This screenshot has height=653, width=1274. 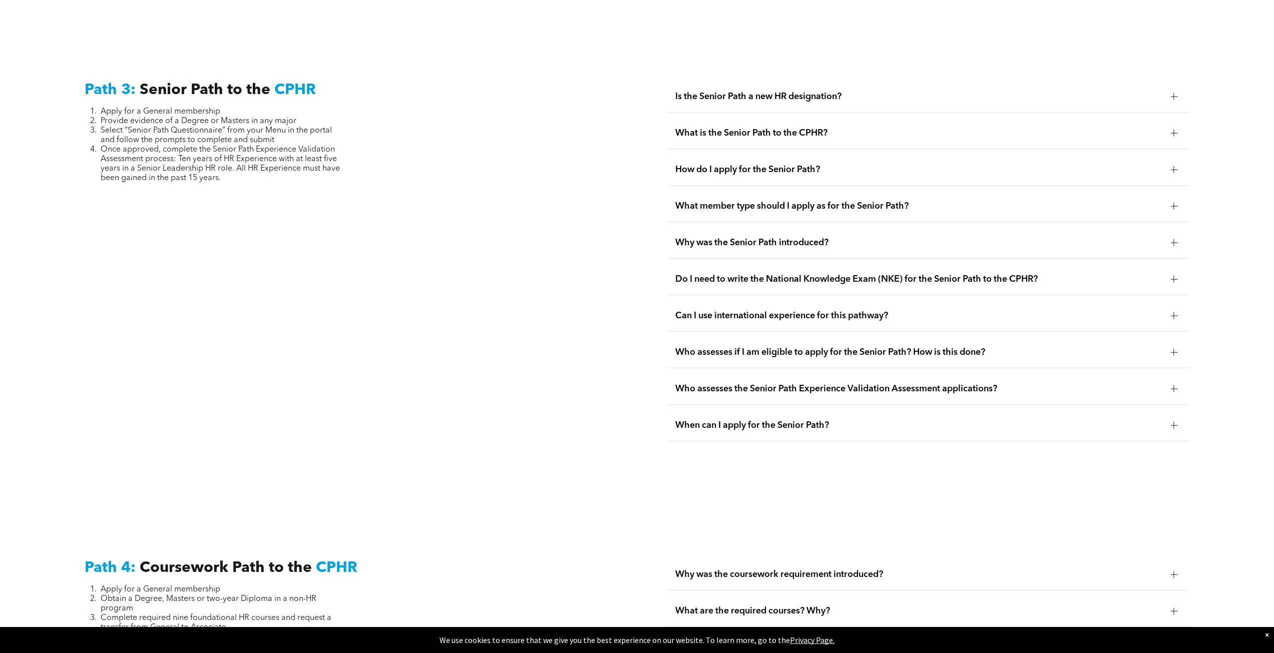 I want to click on span: Obtain a Degree, Masters or two-year Diploma in a non-HR program, so click(x=208, y=604).